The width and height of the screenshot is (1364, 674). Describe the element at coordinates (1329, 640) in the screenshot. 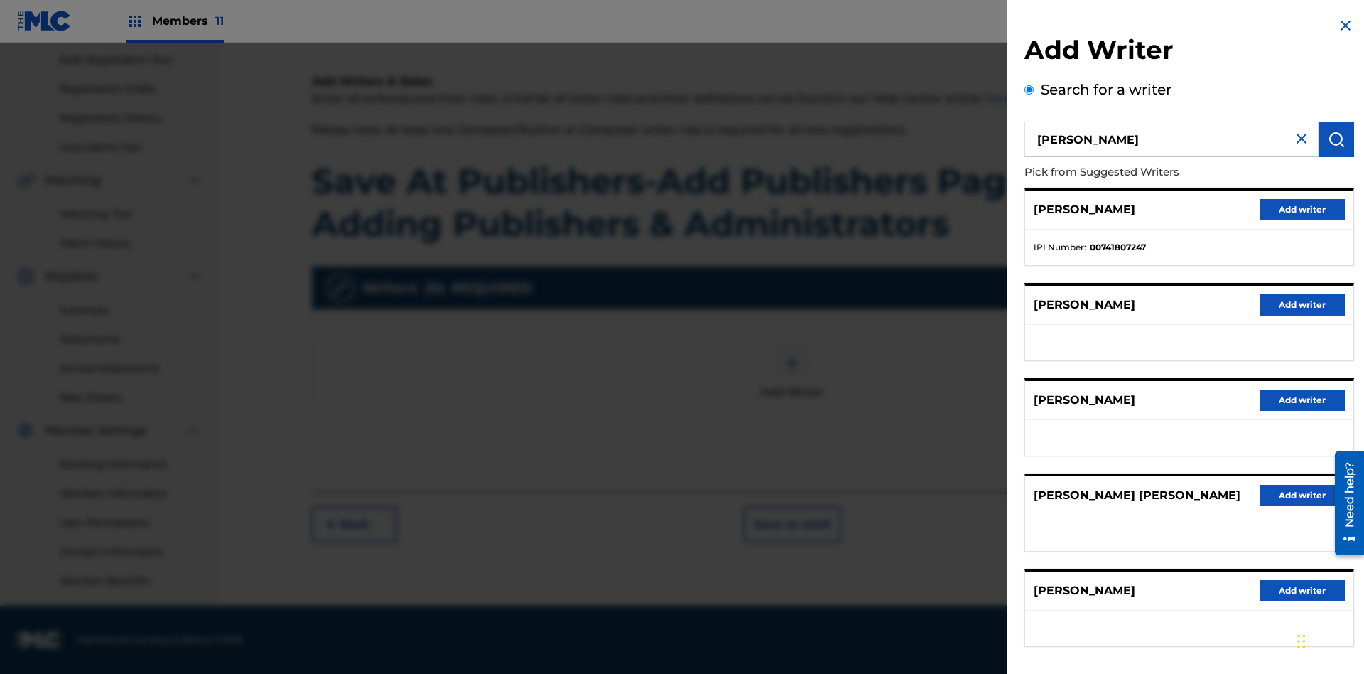

I see `div: Chat Widget` at that location.